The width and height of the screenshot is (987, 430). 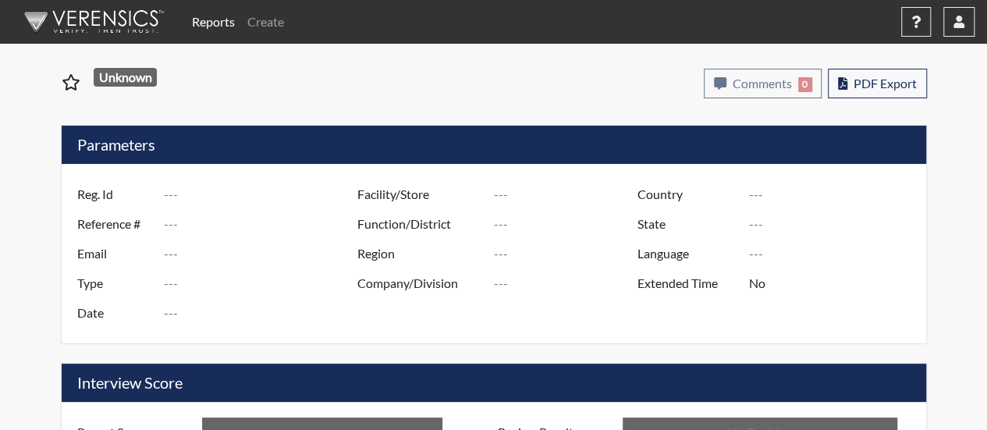 What do you see at coordinates (762, 83) in the screenshot?
I see `button: Comments0` at bounding box center [762, 83].